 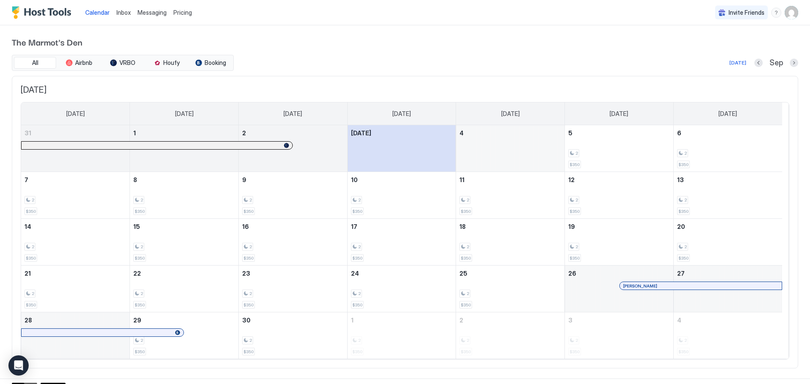 What do you see at coordinates (26, 180) in the screenshot?
I see `span: 7` at bounding box center [26, 180].